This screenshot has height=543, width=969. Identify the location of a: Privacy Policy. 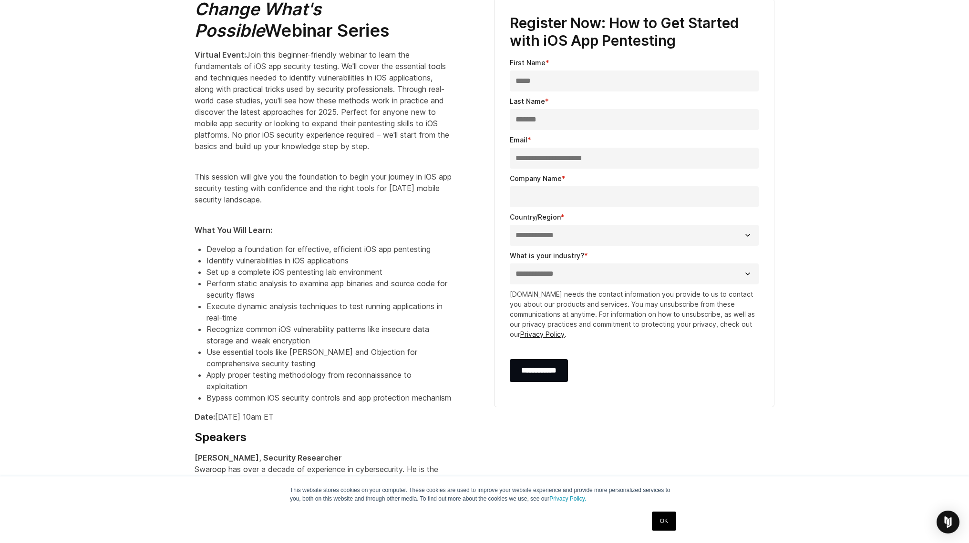
(542, 334).